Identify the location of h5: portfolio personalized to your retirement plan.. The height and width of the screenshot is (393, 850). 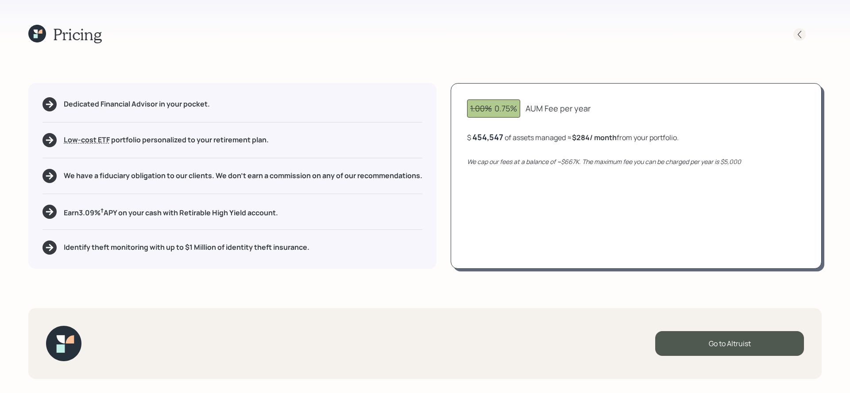
(166, 140).